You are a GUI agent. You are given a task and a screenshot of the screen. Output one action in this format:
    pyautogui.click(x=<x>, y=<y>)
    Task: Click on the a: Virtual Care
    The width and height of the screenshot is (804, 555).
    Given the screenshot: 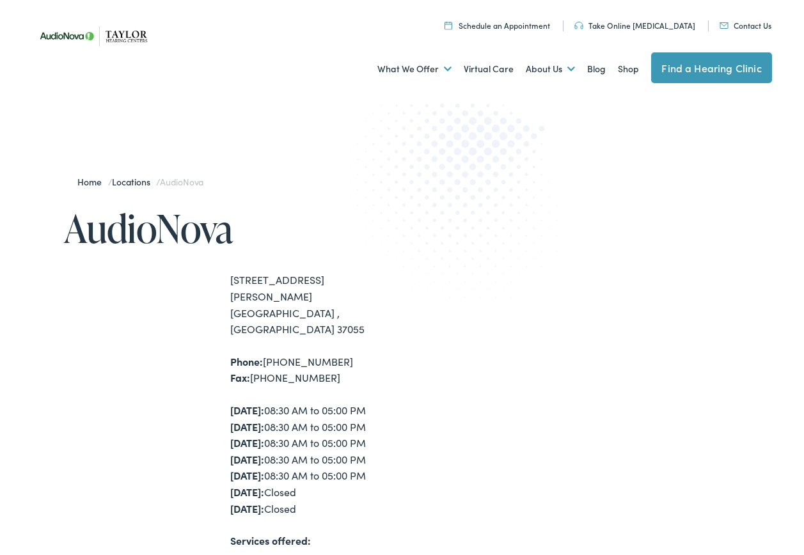 What is the action you would take?
    pyautogui.click(x=489, y=69)
    